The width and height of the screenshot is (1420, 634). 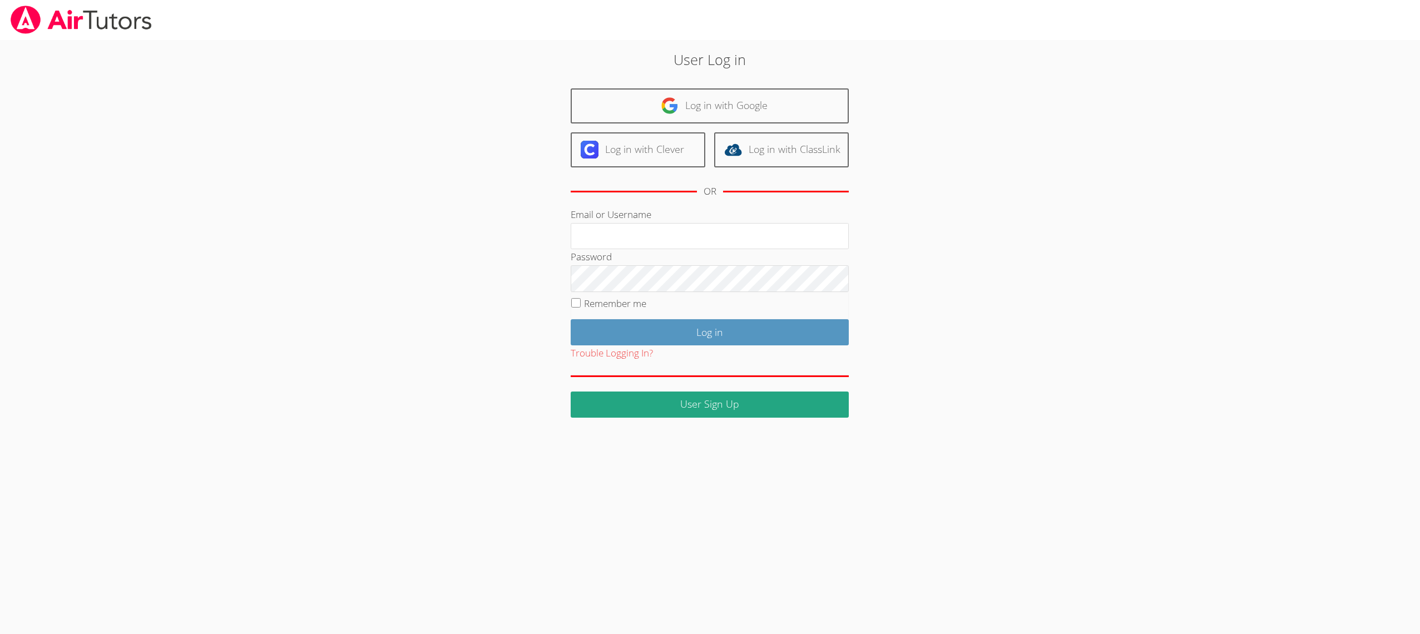 I want to click on img: classlink-logo-d6bb404cc1216ec64c9a2012d9dc4662098be43eaf13dc465df04b49fa7ab582.svg, so click(x=733, y=150).